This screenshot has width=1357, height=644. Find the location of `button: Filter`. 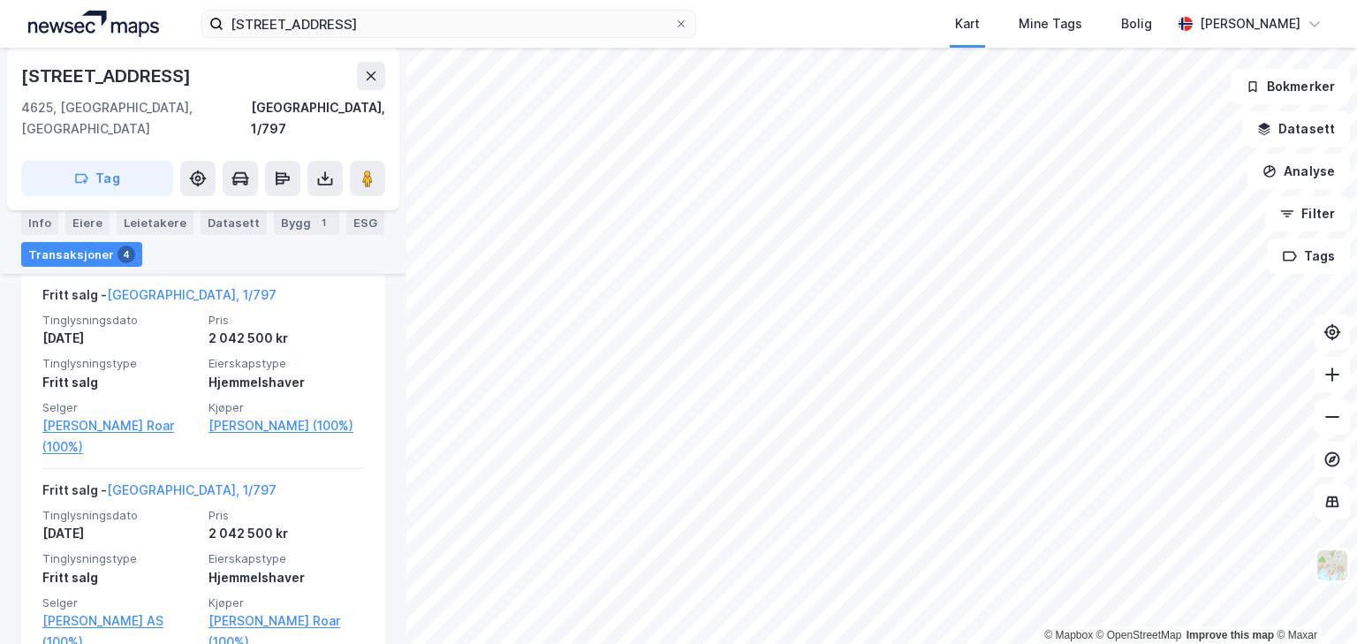

button: Filter is located at coordinates (1308, 214).